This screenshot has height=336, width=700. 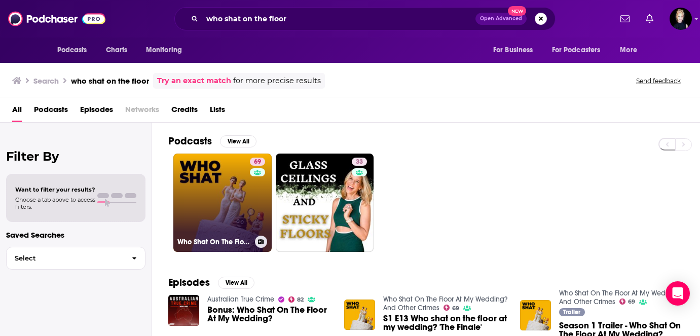 I want to click on a: EpisodesView All, so click(x=211, y=282).